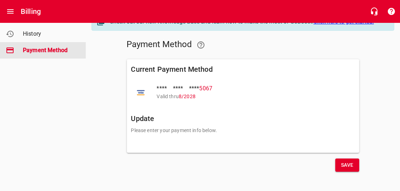 The width and height of the screenshot is (400, 191). What do you see at coordinates (10, 11) in the screenshot?
I see `button: Open drawer` at bounding box center [10, 11].